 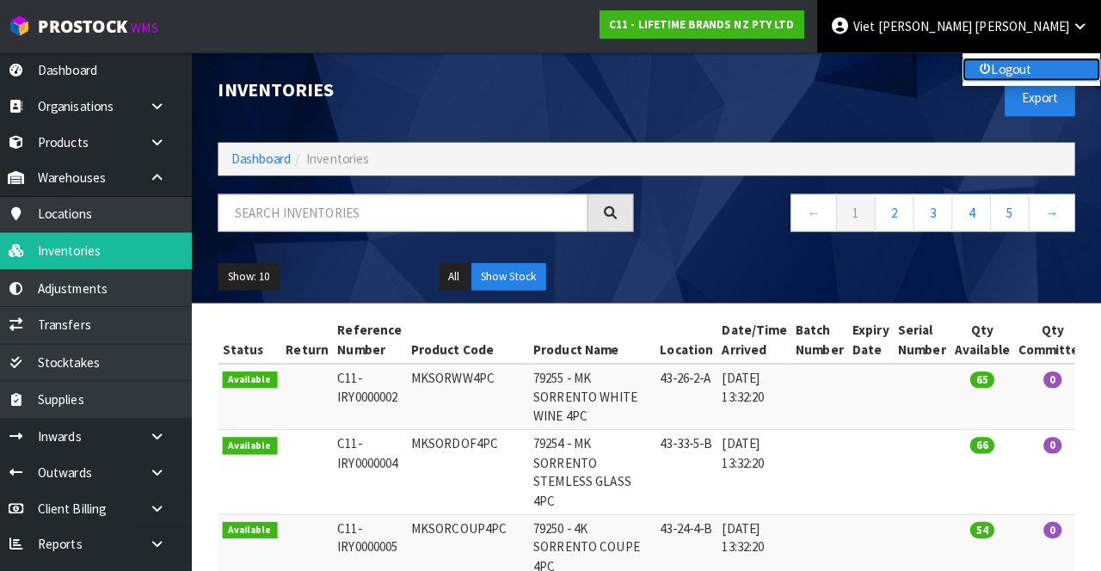 I want to click on td: 79255 - MK SORRENTO WHITE WINE 4PC, so click(x=601, y=391).